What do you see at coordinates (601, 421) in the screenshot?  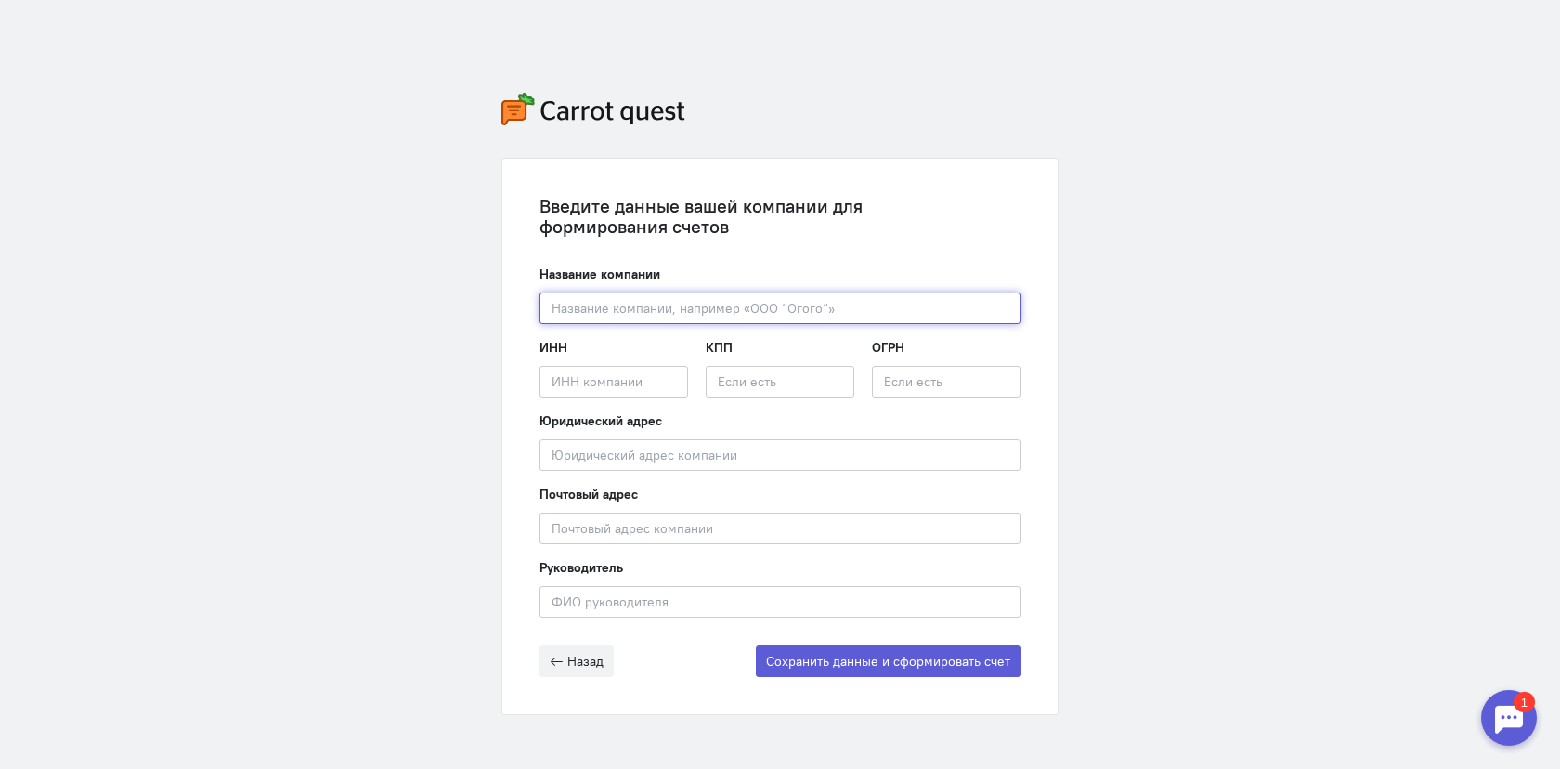 I see `label: Юридический адрес` at bounding box center [601, 421].